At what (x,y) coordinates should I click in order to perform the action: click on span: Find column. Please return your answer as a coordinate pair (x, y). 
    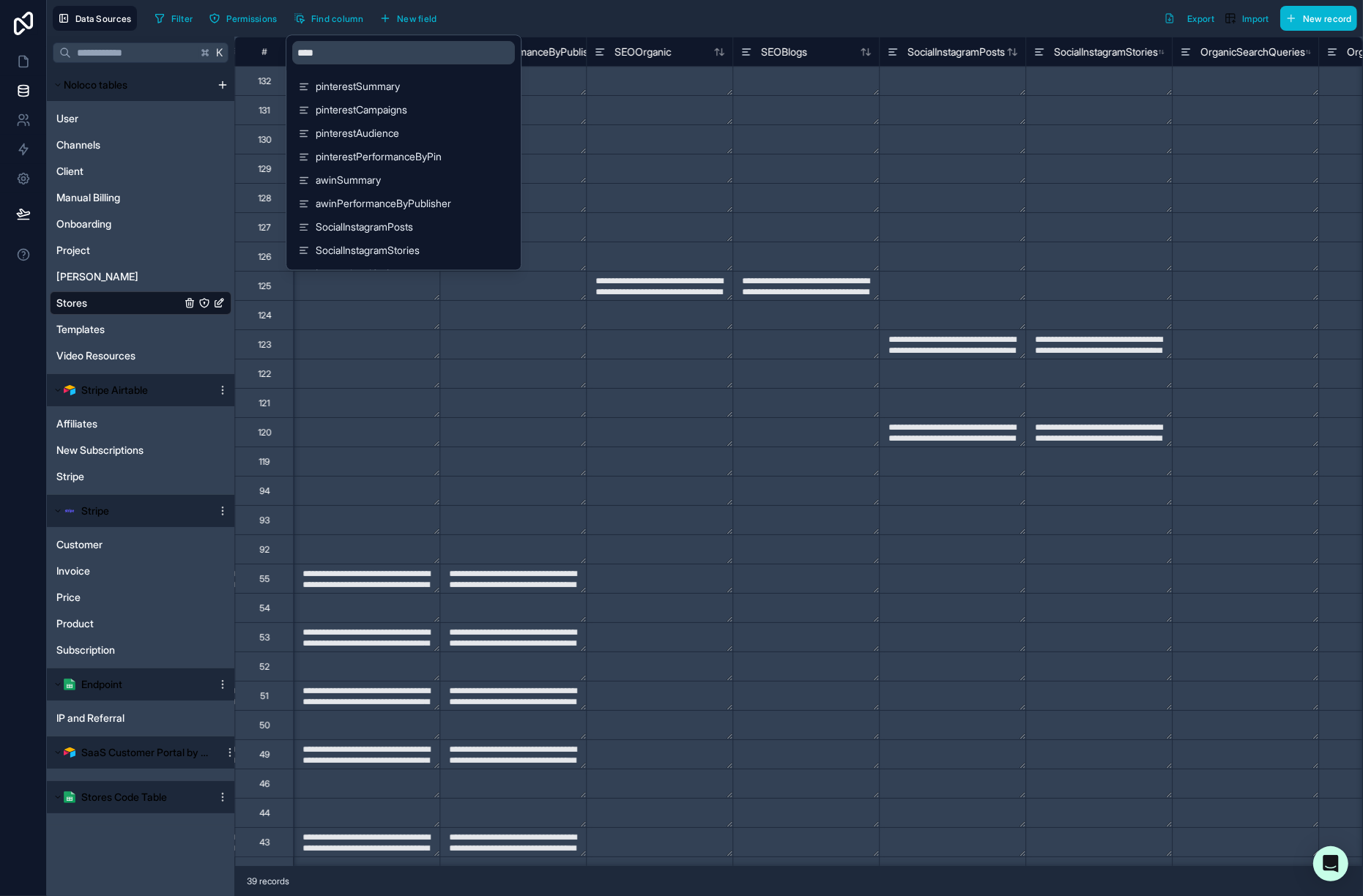
    Looking at the image, I should click on (337, 18).